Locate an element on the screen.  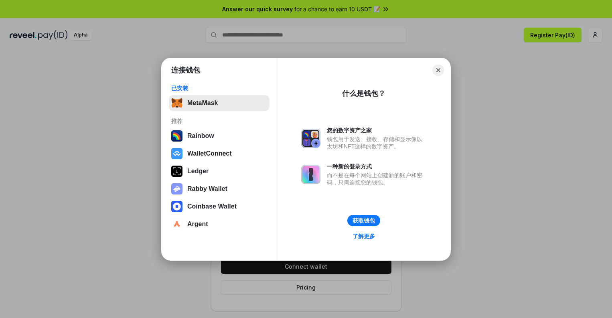
div: Coinbase Wallet is located at coordinates (212, 207).